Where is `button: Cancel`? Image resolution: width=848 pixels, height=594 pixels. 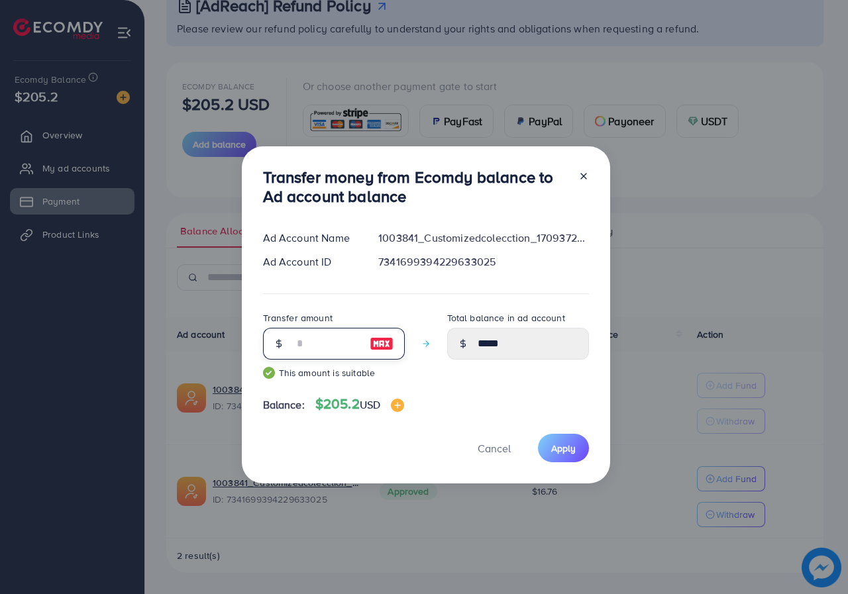 button: Cancel is located at coordinates (494, 448).